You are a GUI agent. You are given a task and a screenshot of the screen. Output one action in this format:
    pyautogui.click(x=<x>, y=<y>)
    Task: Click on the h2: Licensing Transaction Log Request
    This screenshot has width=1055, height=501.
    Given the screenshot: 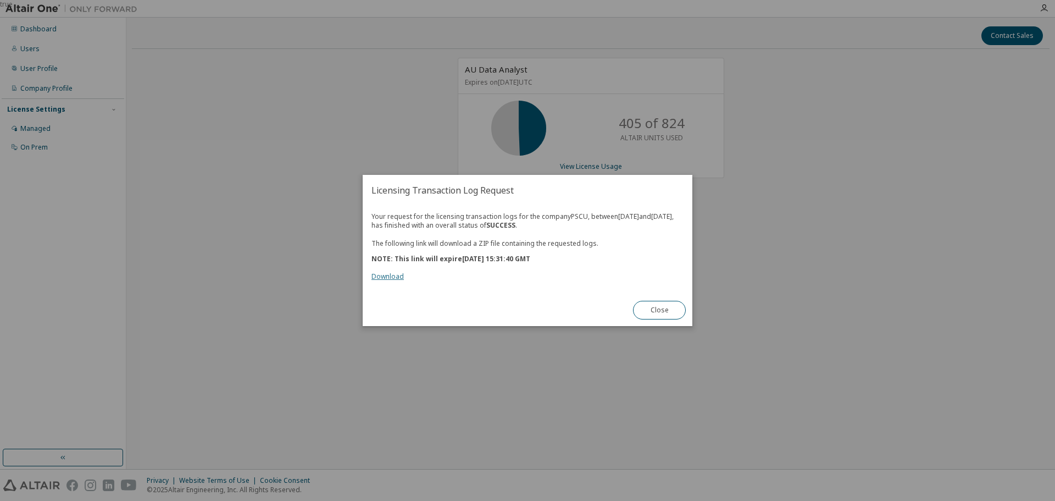 What is the action you would take?
    pyautogui.click(x=528, y=190)
    